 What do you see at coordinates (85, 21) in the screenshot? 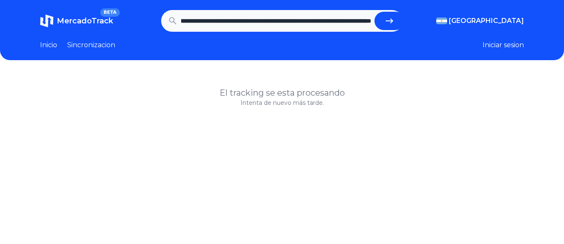
I see `span: MercadoTrack` at bounding box center [85, 21].